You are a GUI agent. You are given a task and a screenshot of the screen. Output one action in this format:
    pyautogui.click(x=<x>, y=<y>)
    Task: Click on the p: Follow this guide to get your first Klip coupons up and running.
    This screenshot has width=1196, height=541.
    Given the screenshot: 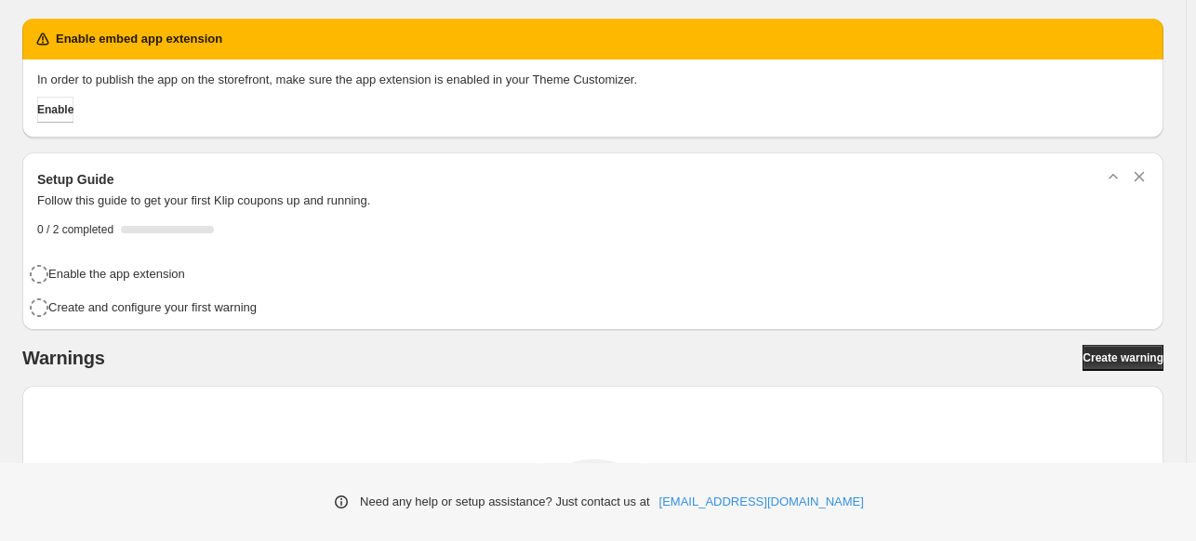 What is the action you would take?
    pyautogui.click(x=593, y=201)
    